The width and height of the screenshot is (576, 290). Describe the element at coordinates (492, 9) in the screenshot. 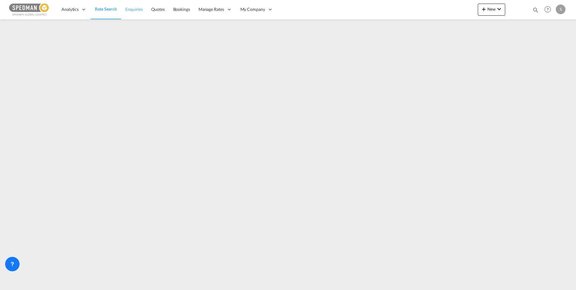

I see `span: New` at that location.